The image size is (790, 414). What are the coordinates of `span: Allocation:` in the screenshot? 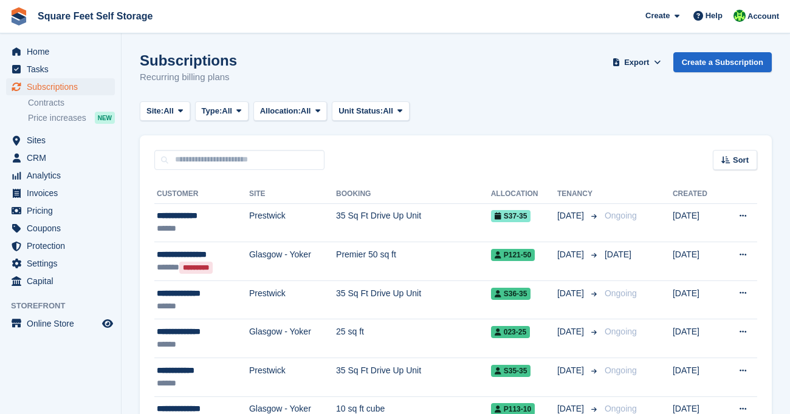 It's located at (280, 111).